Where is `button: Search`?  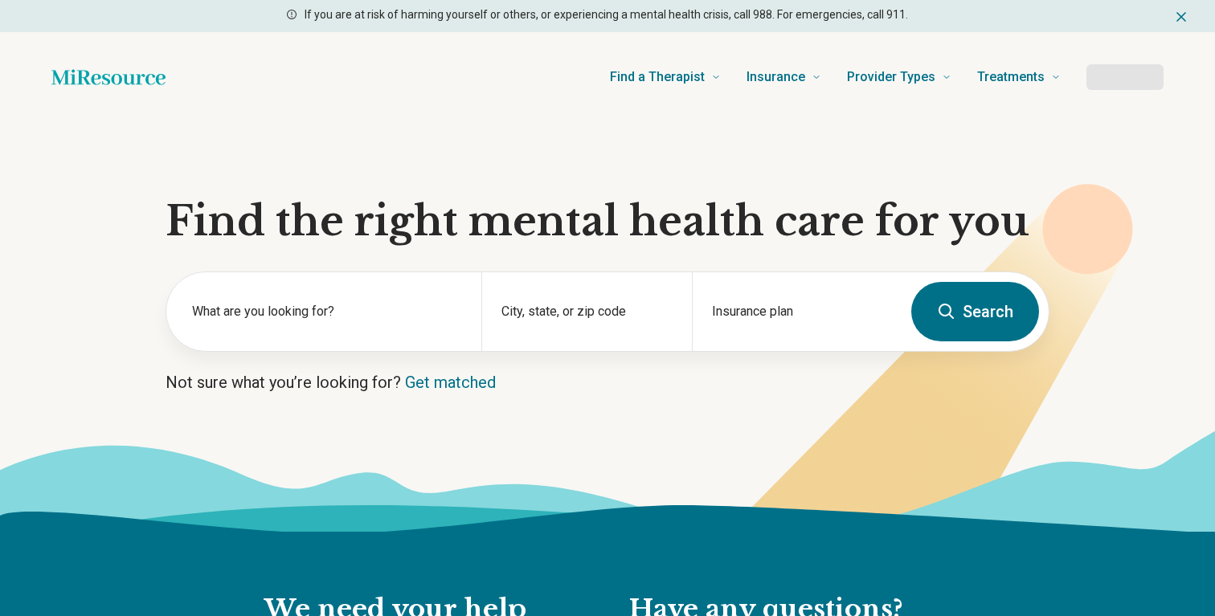
button: Search is located at coordinates (975, 312).